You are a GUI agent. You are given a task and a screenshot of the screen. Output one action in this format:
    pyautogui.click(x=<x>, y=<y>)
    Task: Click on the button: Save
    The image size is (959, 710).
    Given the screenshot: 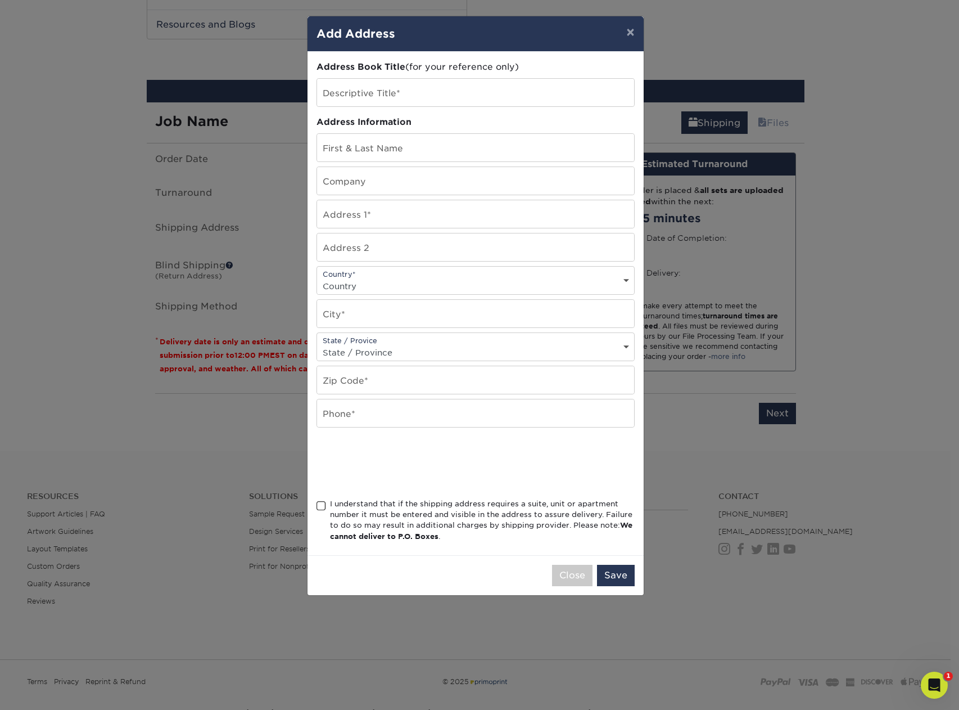 What is the action you would take?
    pyautogui.click(x=616, y=575)
    